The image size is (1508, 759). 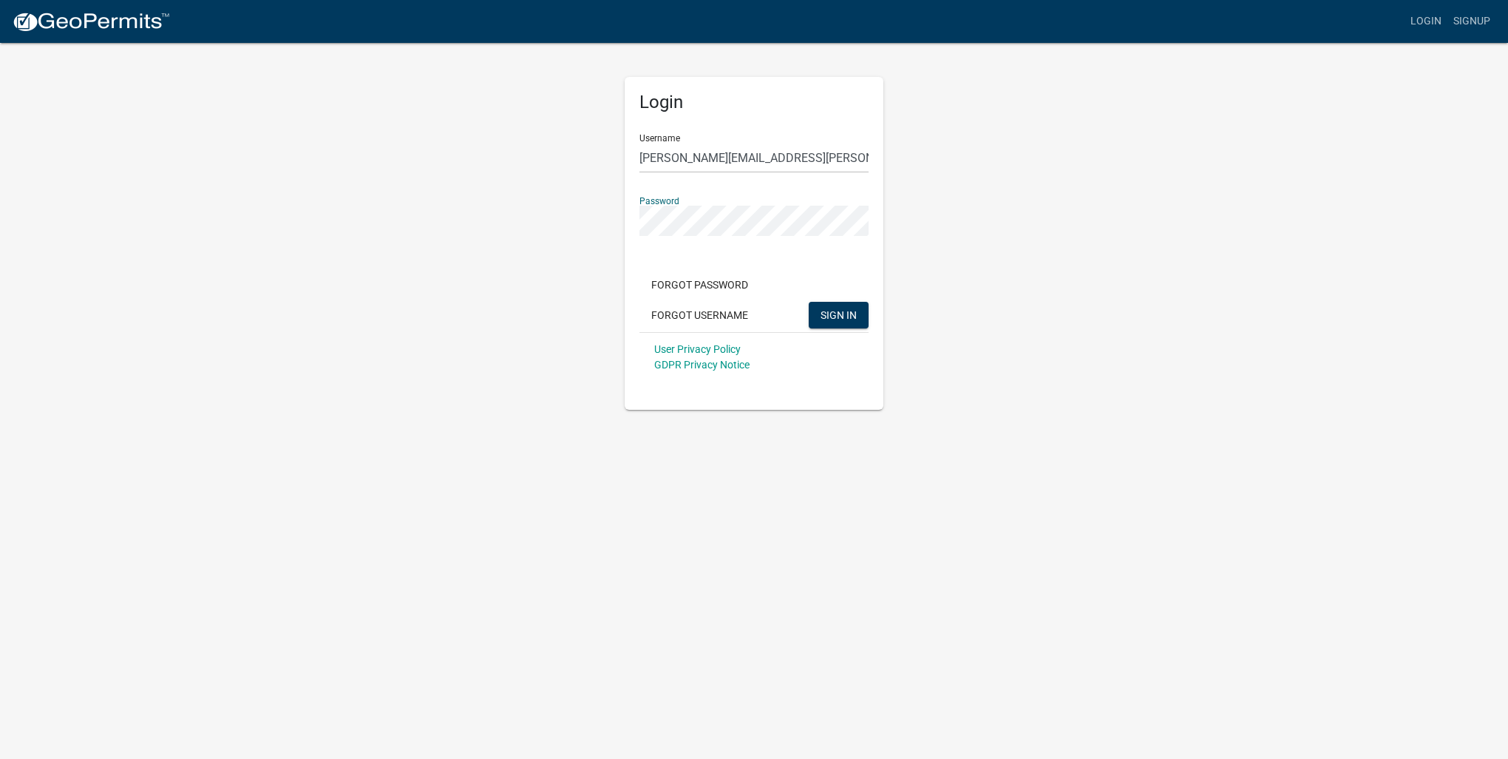 What do you see at coordinates (1426, 21) in the screenshot?
I see `a: Login` at bounding box center [1426, 21].